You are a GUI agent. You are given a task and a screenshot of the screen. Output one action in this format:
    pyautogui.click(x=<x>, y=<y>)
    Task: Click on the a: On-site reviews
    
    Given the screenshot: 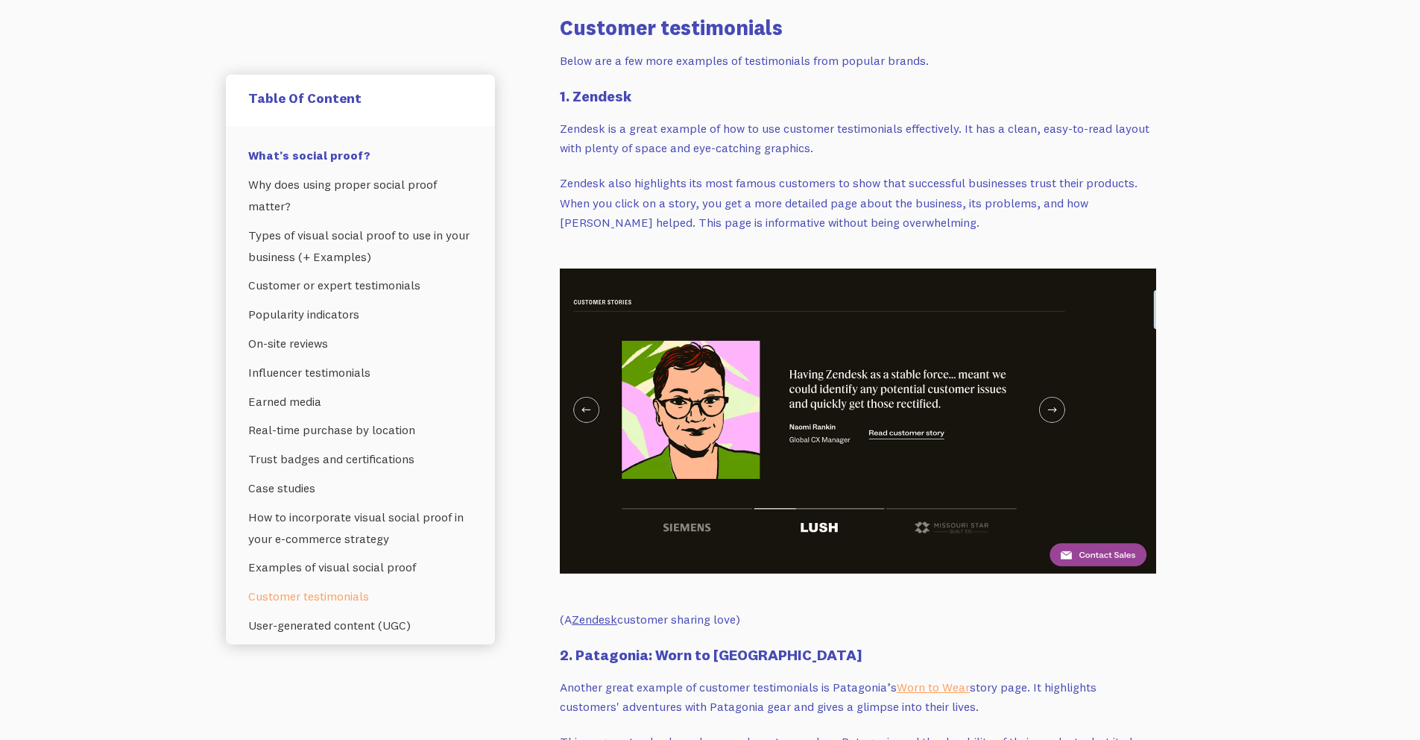 What is the action you would take?
    pyautogui.click(x=360, y=343)
    